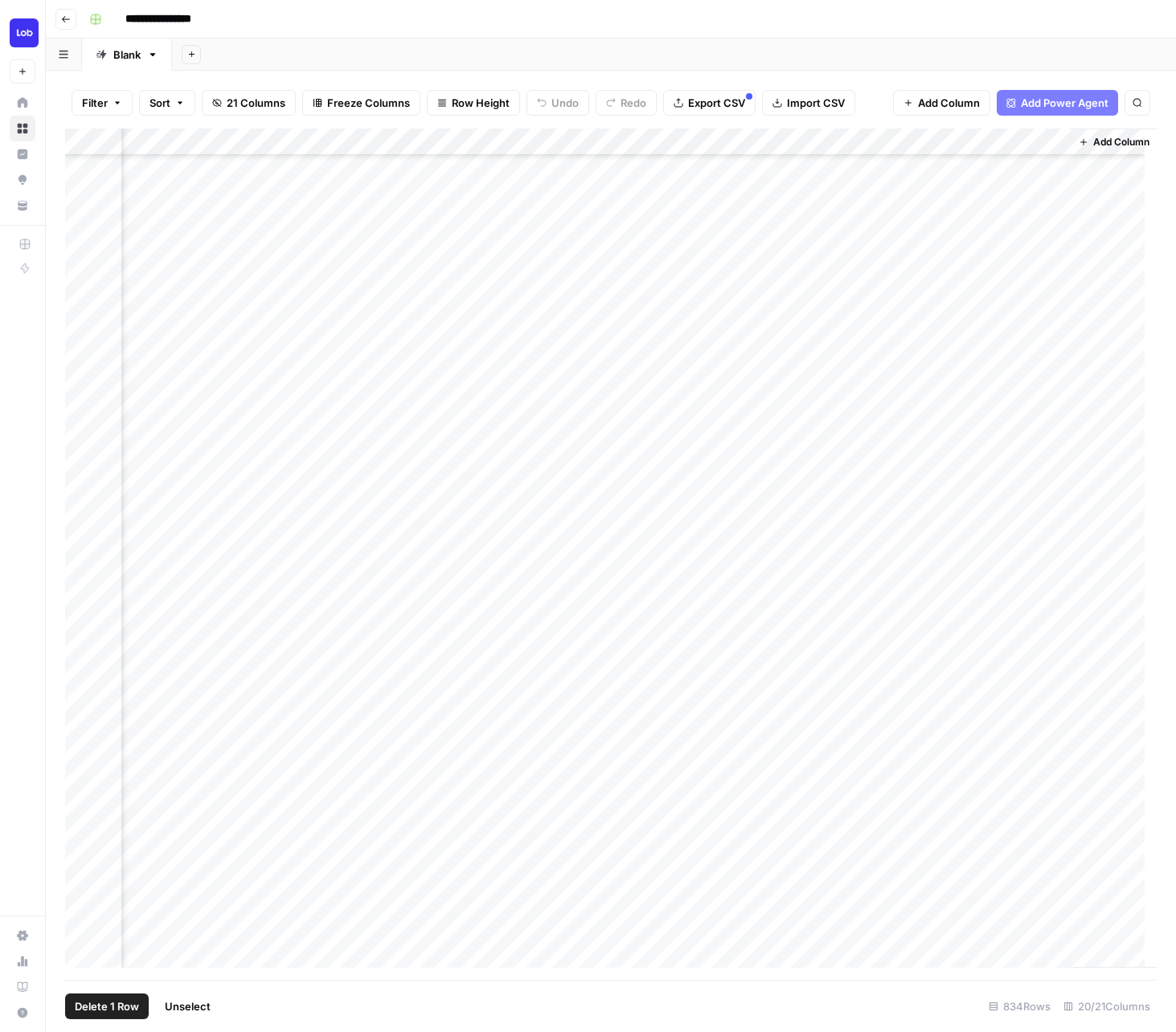 This screenshot has height=1032, width=1176. What do you see at coordinates (709, 103) in the screenshot?
I see `button: Export CSV` at bounding box center [709, 103].